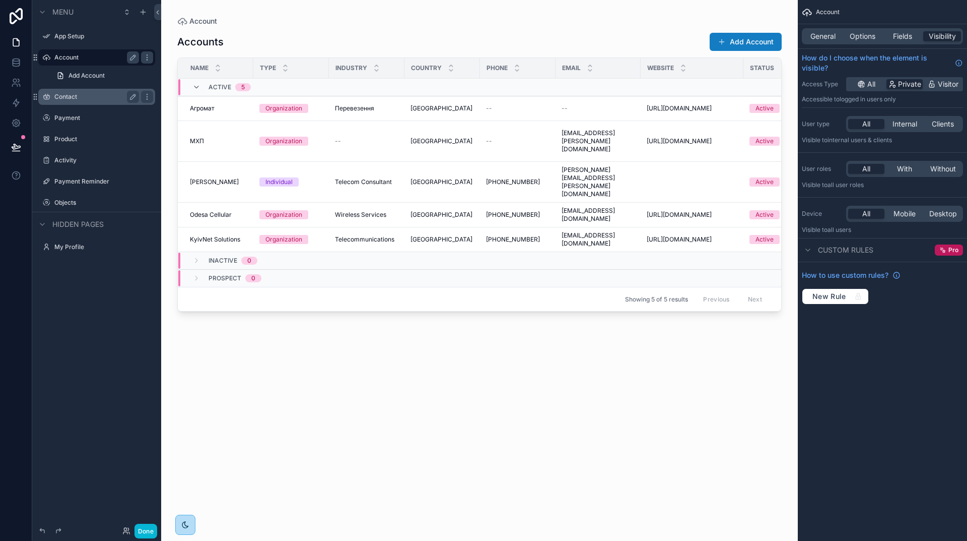 The height and width of the screenshot is (541, 967). I want to click on a: Account, so click(95, 57).